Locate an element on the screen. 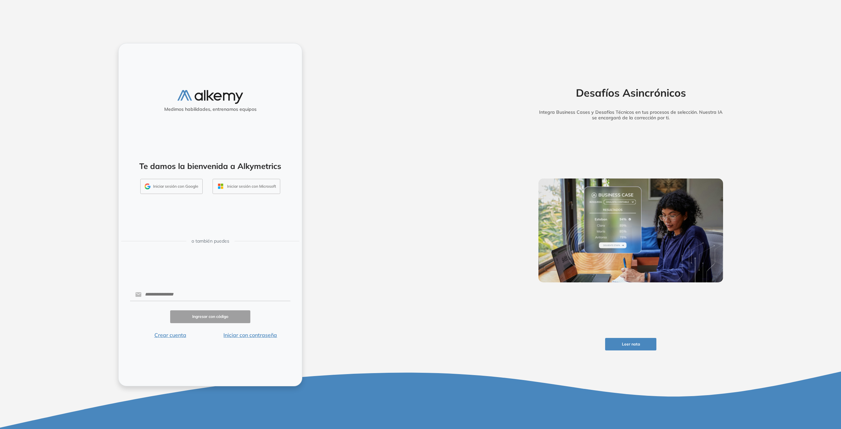 The image size is (841, 429). button: Iniciar con contraseña is located at coordinates (250, 335).